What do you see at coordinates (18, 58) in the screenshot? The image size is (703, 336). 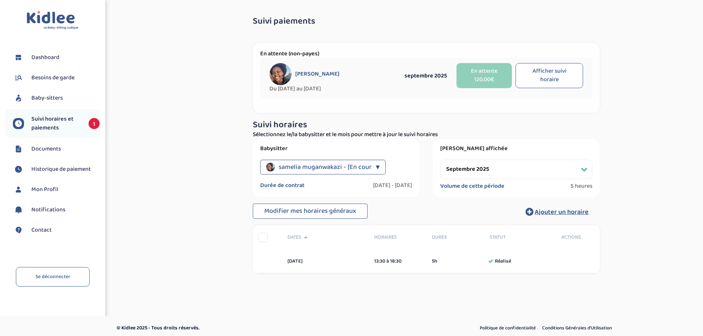 I see `img: dashboard.svg` at bounding box center [18, 58].